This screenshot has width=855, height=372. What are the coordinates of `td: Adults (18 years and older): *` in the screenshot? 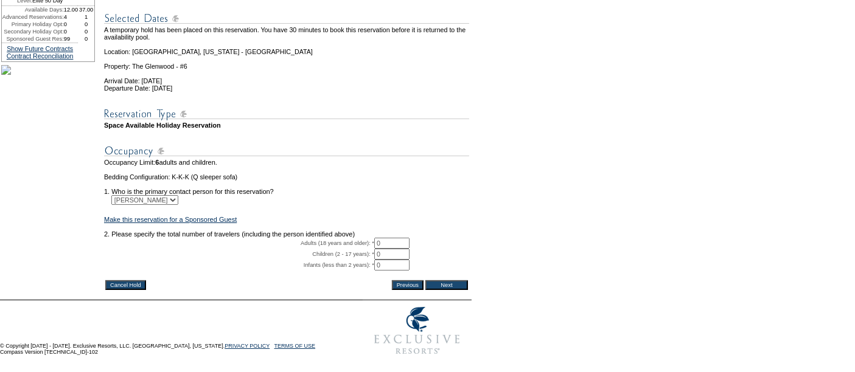 It's located at (239, 243).